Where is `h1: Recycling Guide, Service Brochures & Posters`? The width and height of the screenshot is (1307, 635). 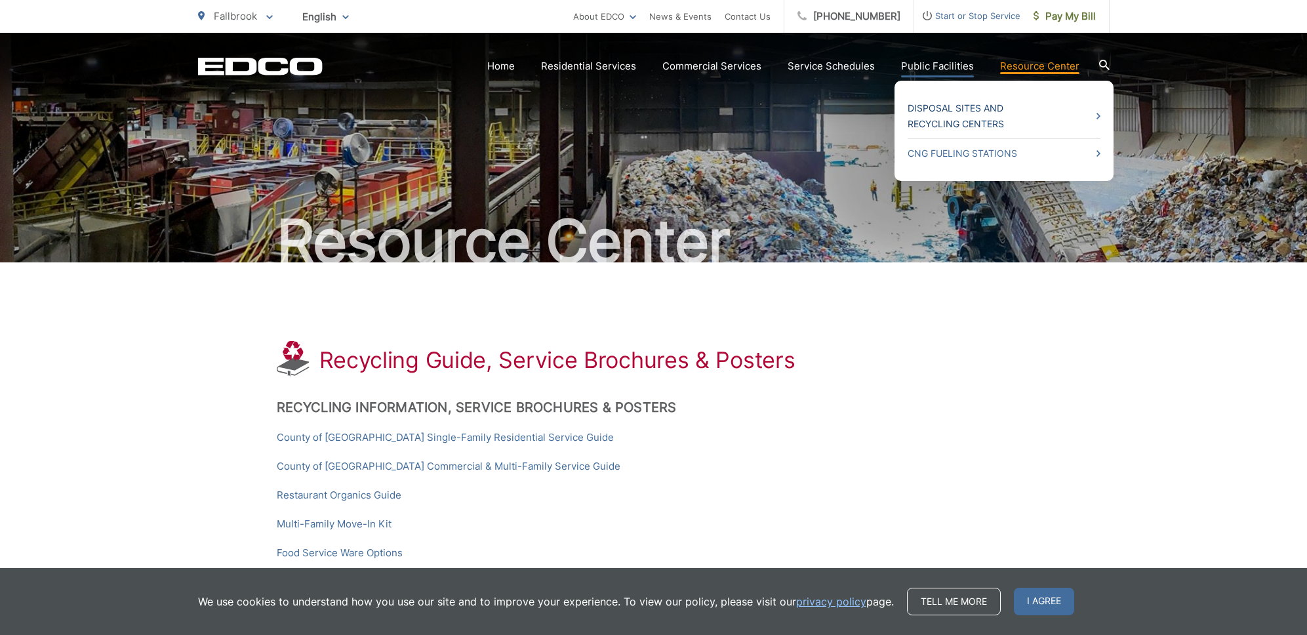
h1: Recycling Guide, Service Brochures & Posters is located at coordinates (557, 360).